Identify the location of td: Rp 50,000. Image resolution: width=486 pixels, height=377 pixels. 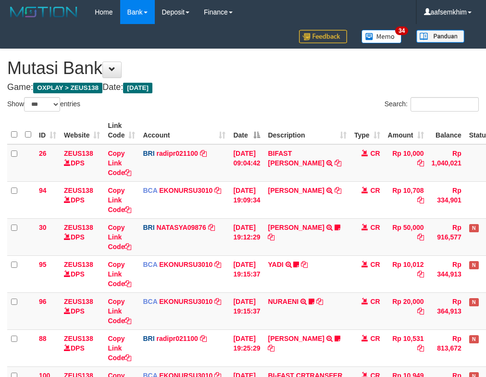
(406, 237).